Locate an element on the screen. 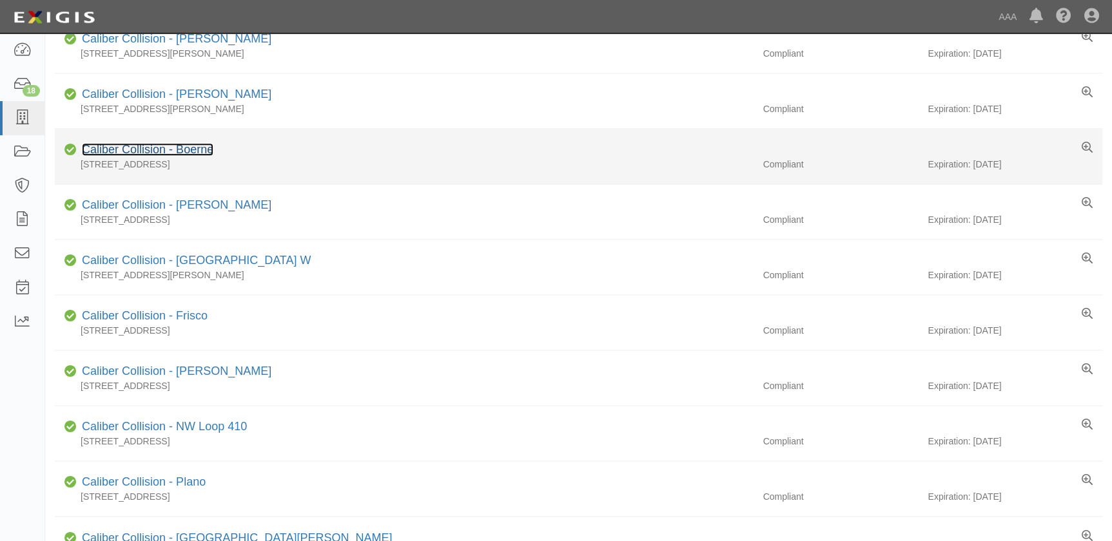 This screenshot has height=541, width=1112. div: 18 is located at coordinates (31, 91).